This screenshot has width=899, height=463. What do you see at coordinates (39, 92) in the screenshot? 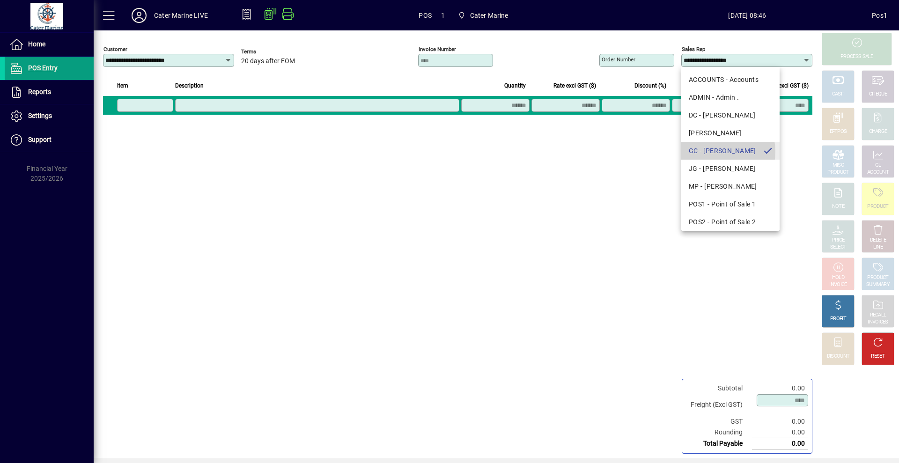
I see `span: Reports` at bounding box center [39, 92].